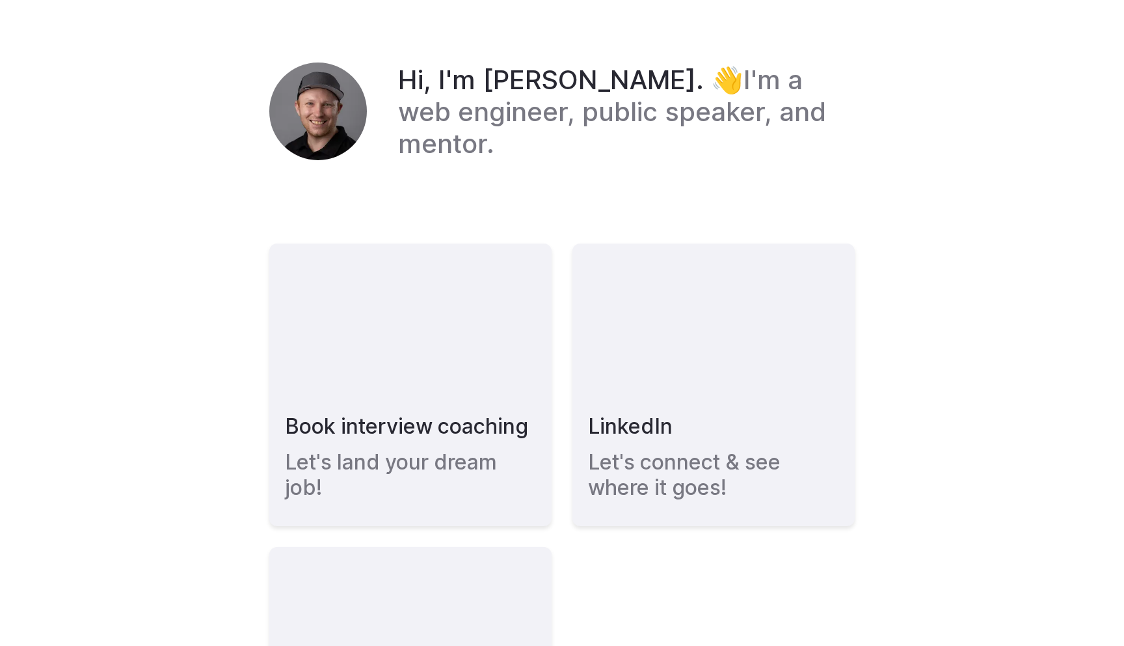 This screenshot has width=1124, height=646. Describe the element at coordinates (407, 426) in the screenshot. I see `h3: Book interview coaching` at that location.